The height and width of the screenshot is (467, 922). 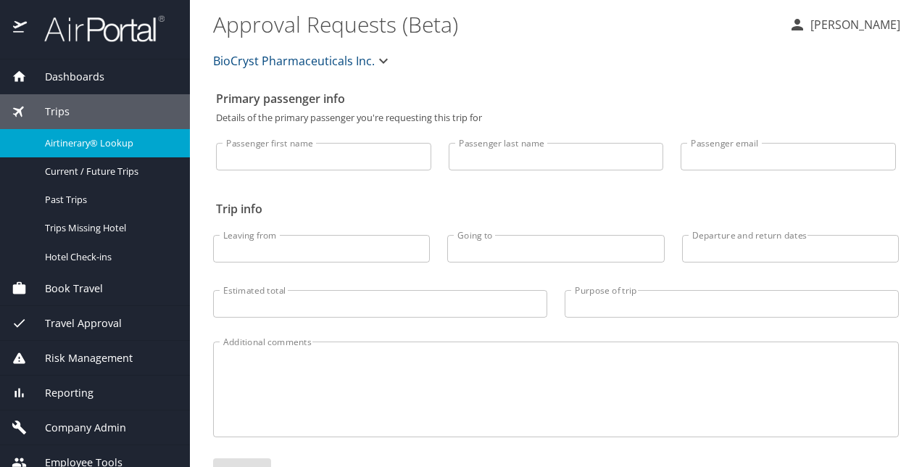 What do you see at coordinates (109, 228) in the screenshot?
I see `span: Trips Missing Hotel` at bounding box center [109, 228].